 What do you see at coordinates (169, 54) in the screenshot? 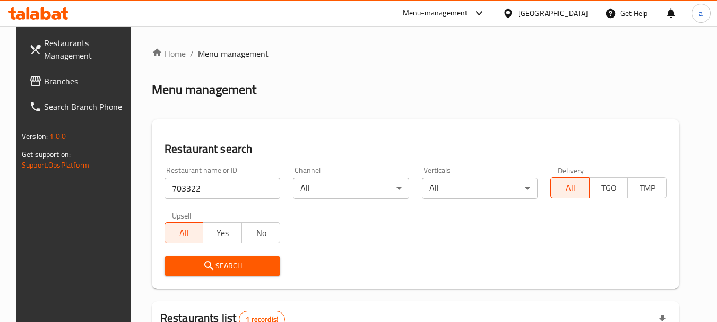
I see `a: Home` at bounding box center [169, 54].